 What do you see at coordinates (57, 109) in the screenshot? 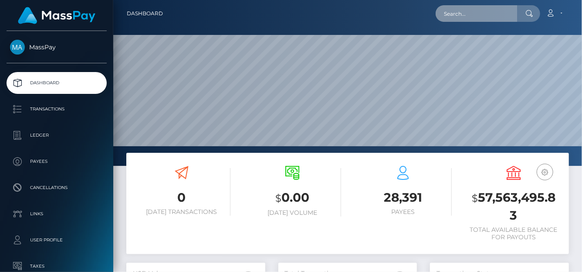
I see `p: Transactions` at bounding box center [57, 109].